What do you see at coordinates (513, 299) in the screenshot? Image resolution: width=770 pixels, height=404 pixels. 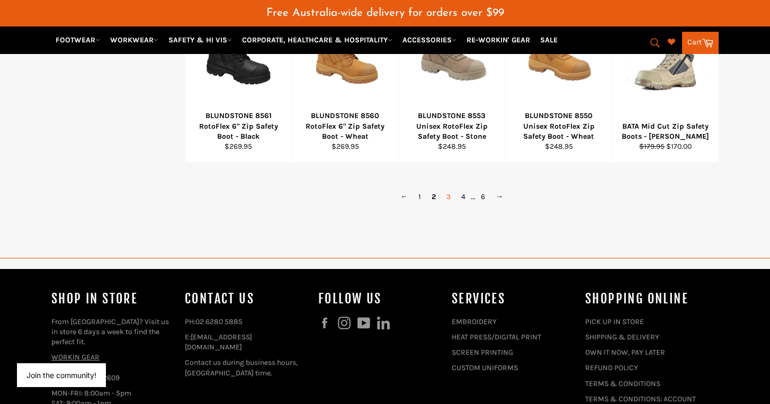 I see `h4: services` at bounding box center [513, 299].